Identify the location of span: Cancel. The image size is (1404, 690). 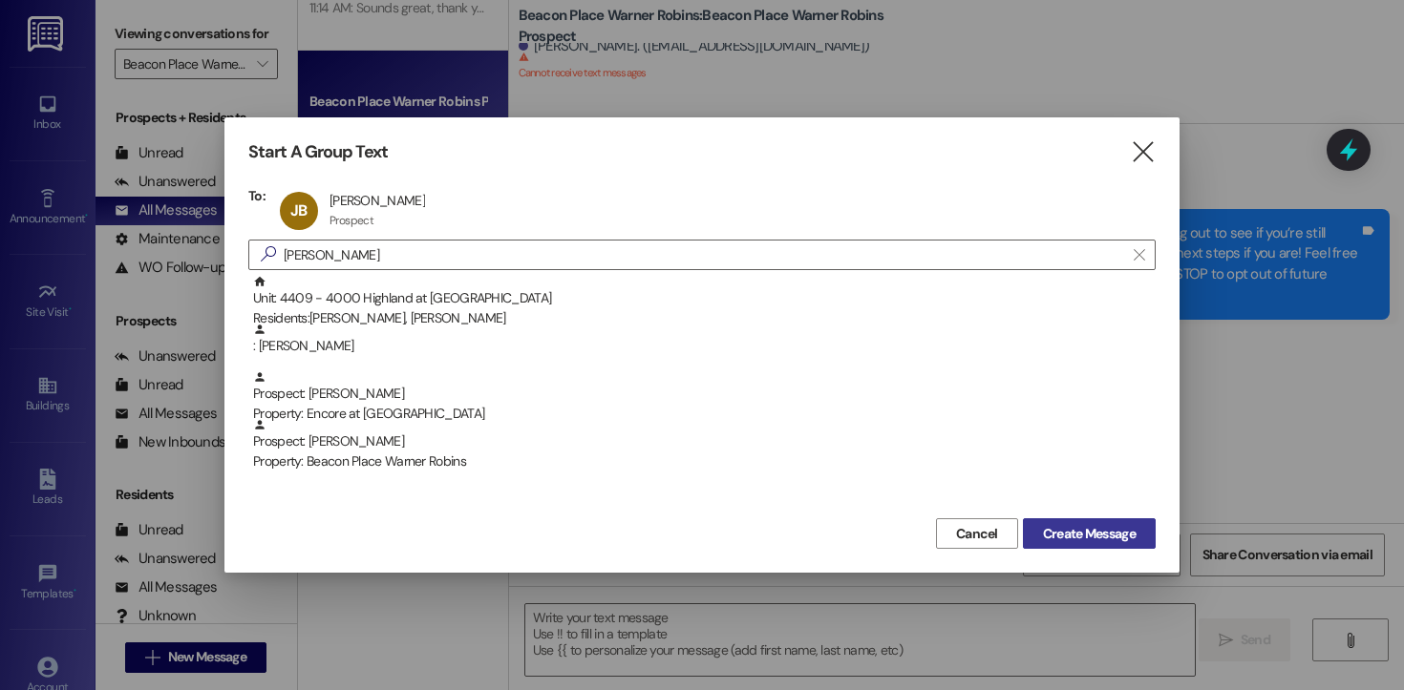
(977, 534).